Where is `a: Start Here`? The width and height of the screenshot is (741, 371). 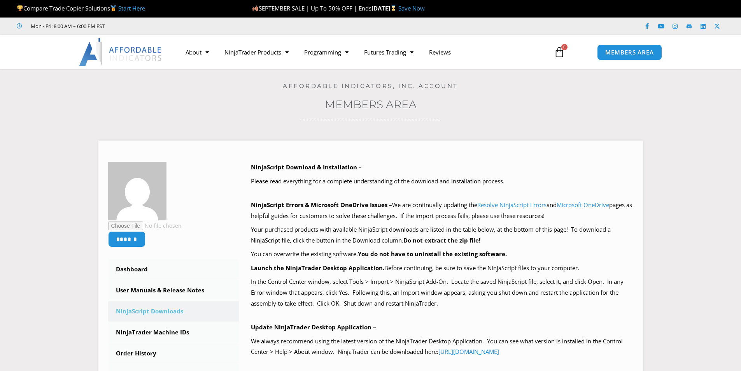
a: Start Here is located at coordinates (131, 8).